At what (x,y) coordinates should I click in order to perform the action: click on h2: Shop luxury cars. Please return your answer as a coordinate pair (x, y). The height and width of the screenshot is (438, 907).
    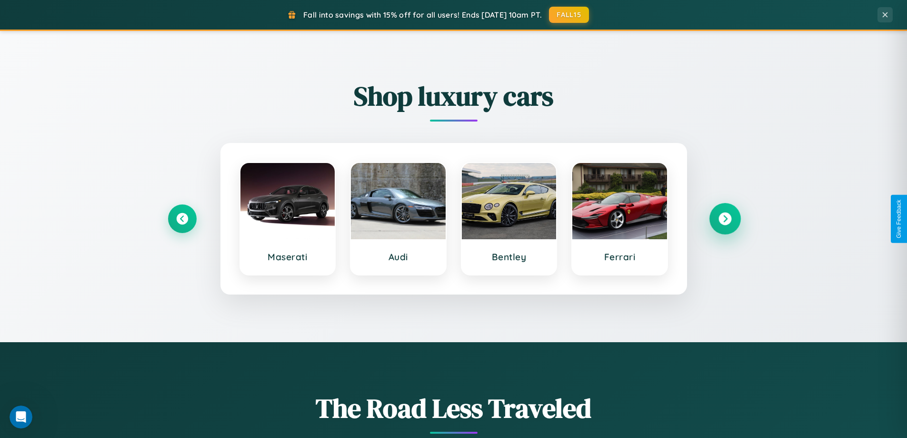
    Looking at the image, I should click on (454, 96).